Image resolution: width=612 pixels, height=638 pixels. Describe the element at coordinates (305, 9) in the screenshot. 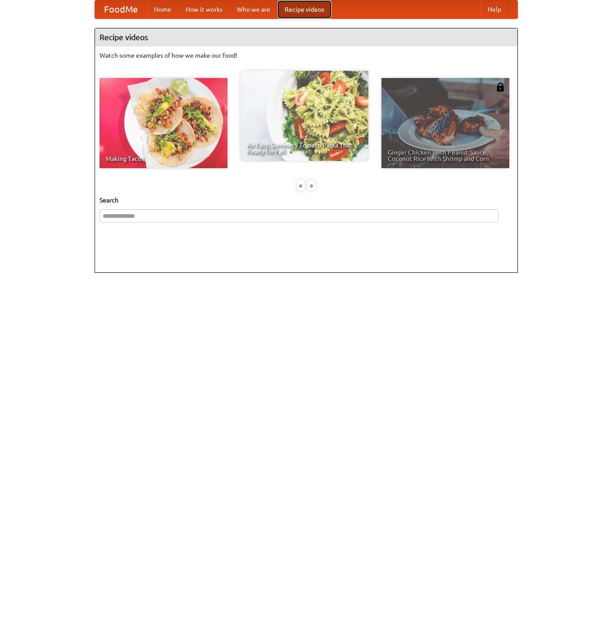

I see `a: Recipe videos` at that location.